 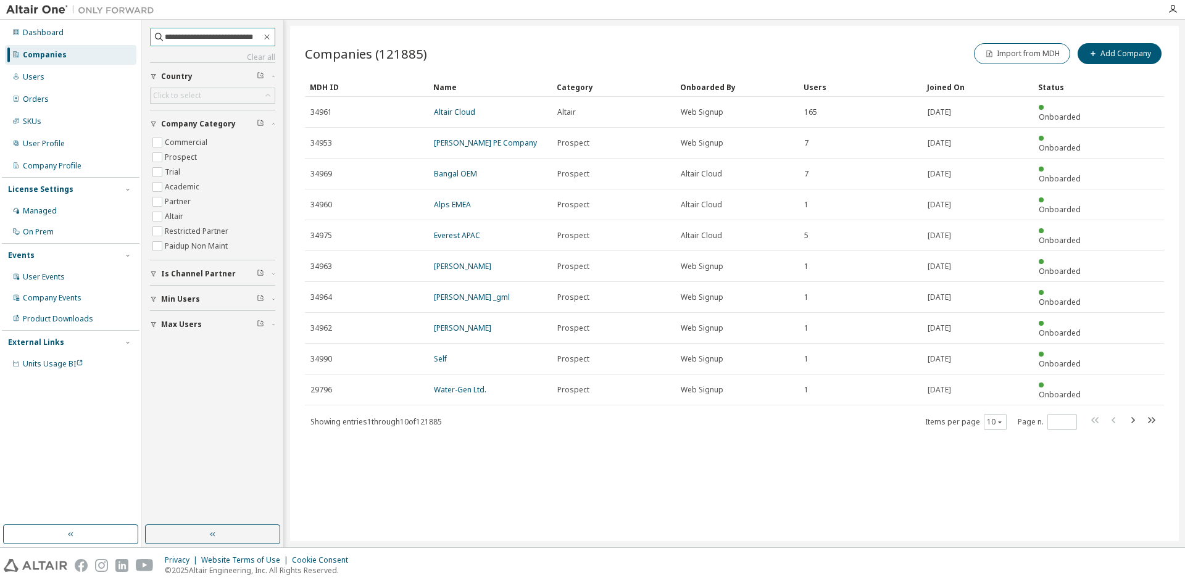 I want to click on button: Country, so click(x=212, y=77).